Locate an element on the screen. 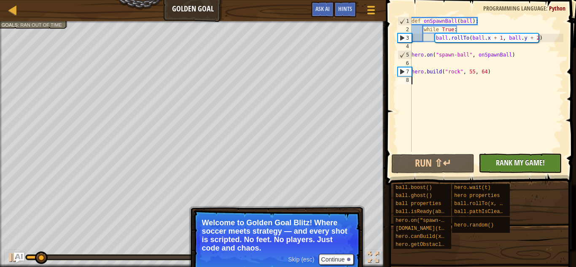 This screenshot has height=267, width=576. span: Ran out of time is located at coordinates (41, 24).